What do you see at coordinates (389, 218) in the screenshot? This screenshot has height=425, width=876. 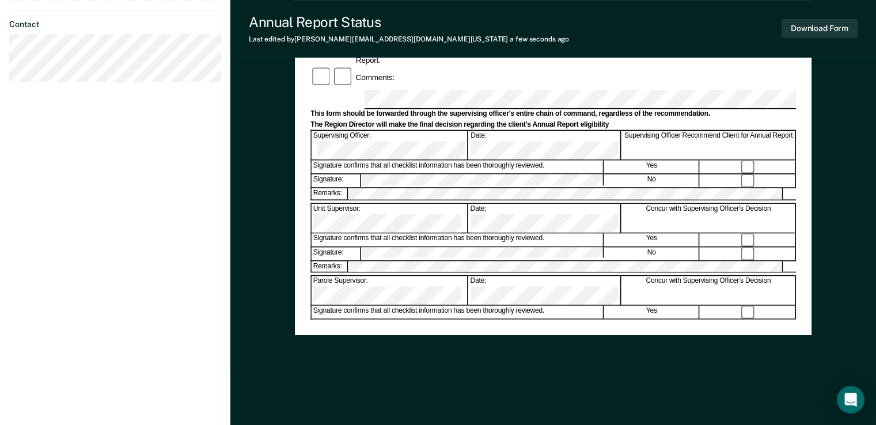 I see `div: Unit Supervisor:` at bounding box center [389, 218].